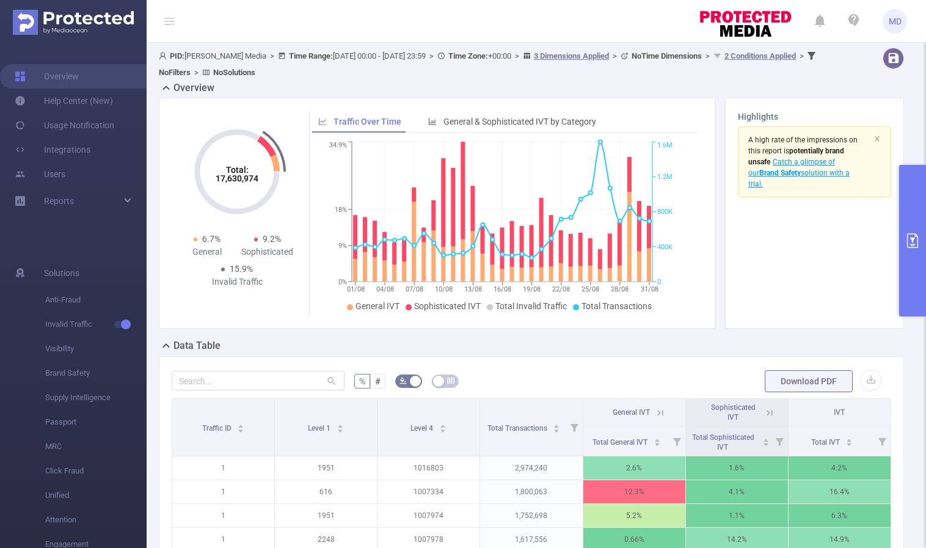  What do you see at coordinates (561, 289) in the screenshot?
I see `tspan: 22/08` at bounding box center [561, 289].